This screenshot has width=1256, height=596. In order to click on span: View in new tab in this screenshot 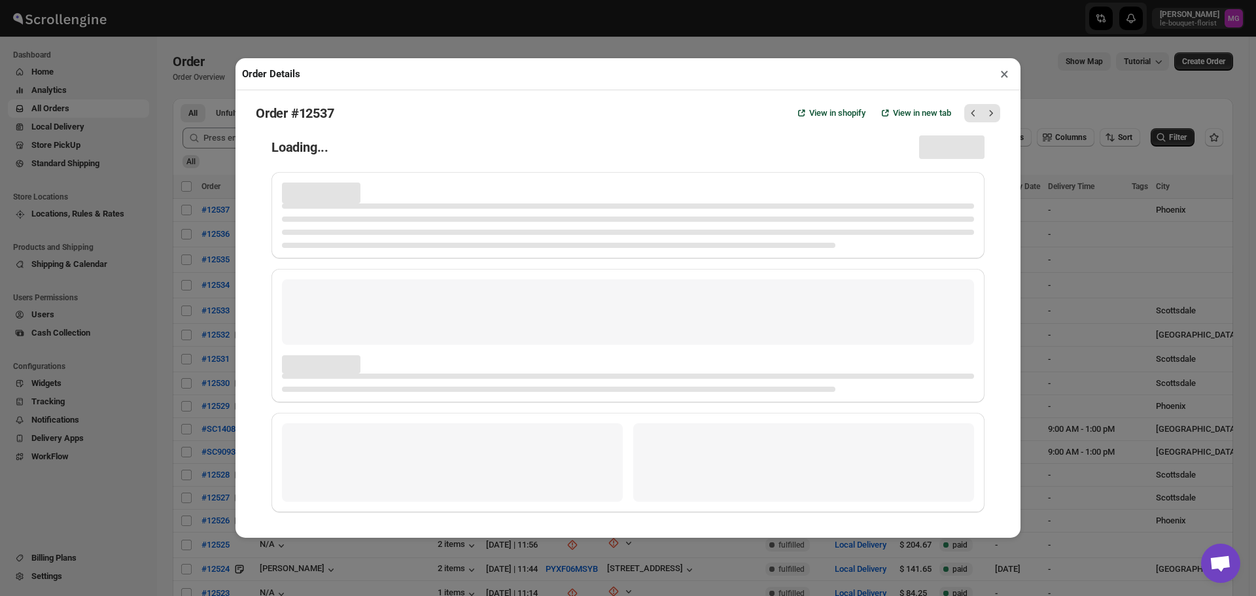, I will do `click(922, 113)`.